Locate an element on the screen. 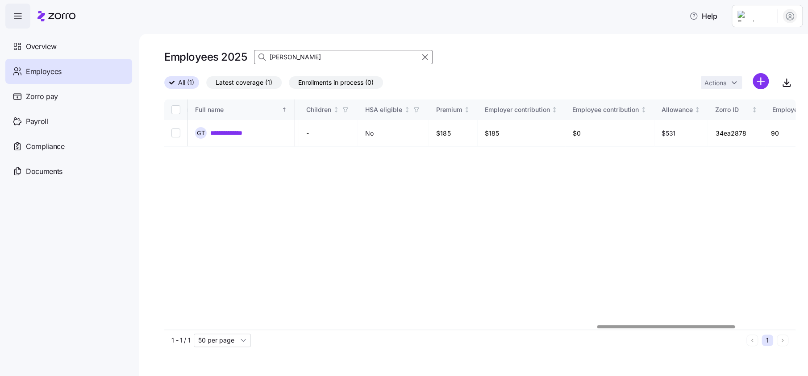  div: HSA eligible is located at coordinates (384, 110).